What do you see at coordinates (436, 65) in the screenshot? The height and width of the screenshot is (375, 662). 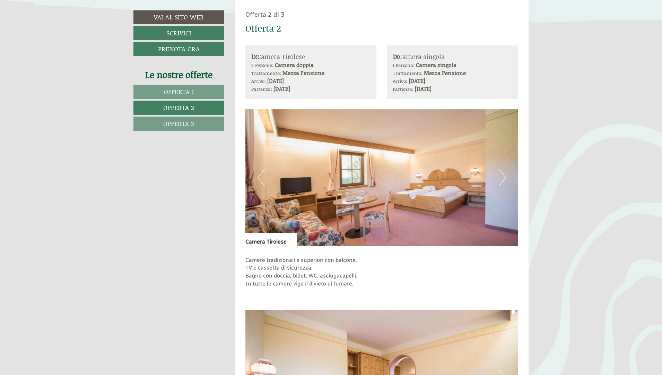 I see `b: Camera singola` at bounding box center [436, 65].